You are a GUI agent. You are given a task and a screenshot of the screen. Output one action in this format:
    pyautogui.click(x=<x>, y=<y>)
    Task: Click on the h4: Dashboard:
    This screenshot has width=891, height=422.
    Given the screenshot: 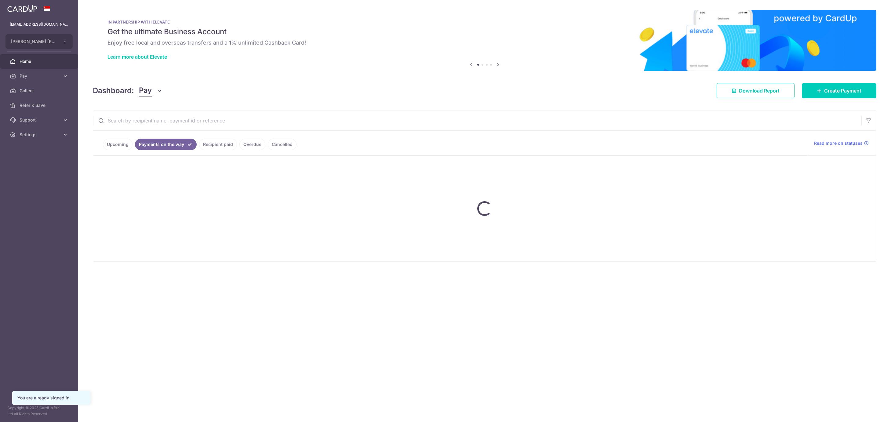 What is the action you would take?
    pyautogui.click(x=113, y=91)
    